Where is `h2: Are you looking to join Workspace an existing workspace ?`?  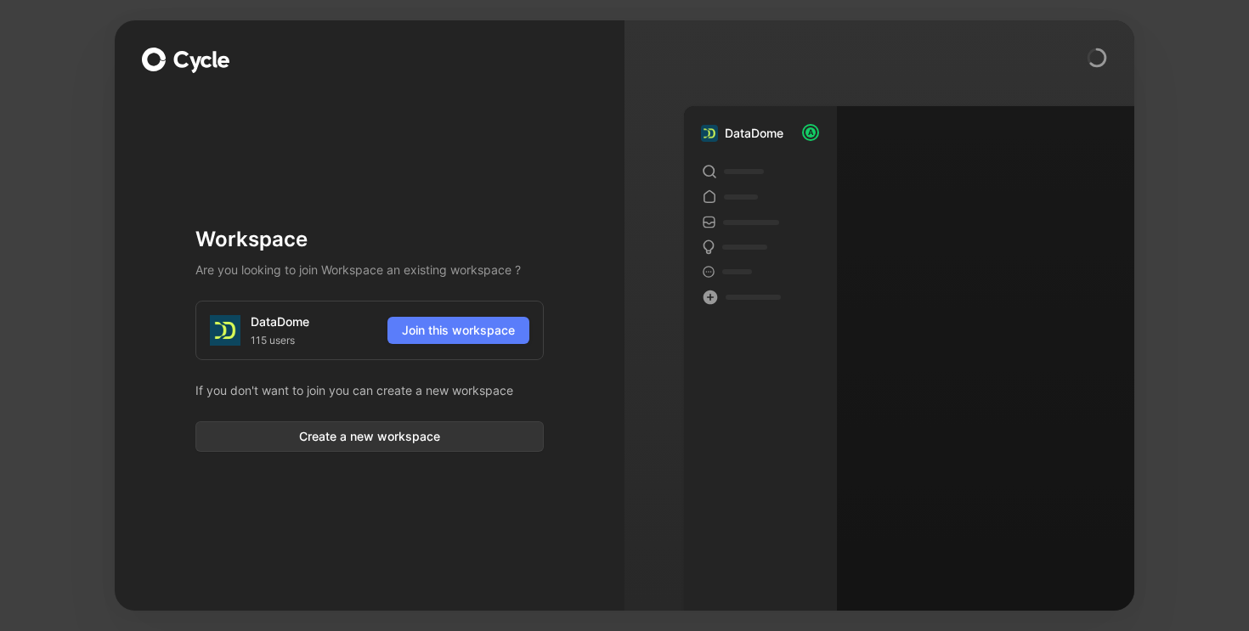 h2: Are you looking to join Workspace an existing workspace ? is located at coordinates (370, 270).